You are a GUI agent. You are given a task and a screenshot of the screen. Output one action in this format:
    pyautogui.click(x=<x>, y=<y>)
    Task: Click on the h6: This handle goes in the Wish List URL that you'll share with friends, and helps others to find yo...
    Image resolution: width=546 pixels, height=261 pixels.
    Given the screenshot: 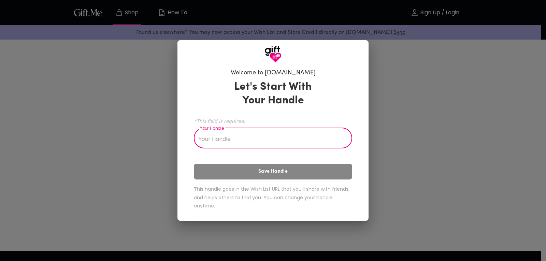 What is the action you would take?
    pyautogui.click(x=273, y=197)
    